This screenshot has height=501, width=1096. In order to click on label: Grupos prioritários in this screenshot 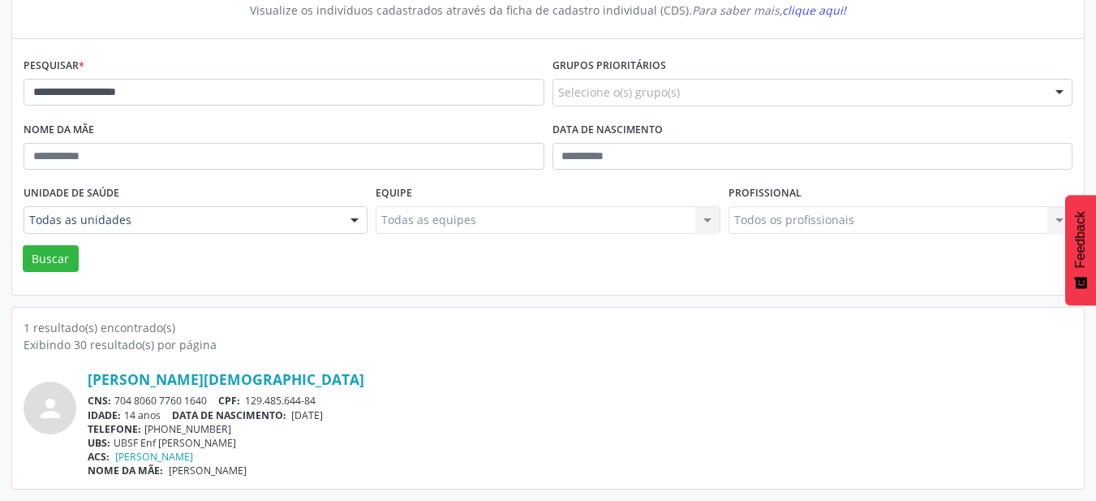, I will do `click(609, 66)`.